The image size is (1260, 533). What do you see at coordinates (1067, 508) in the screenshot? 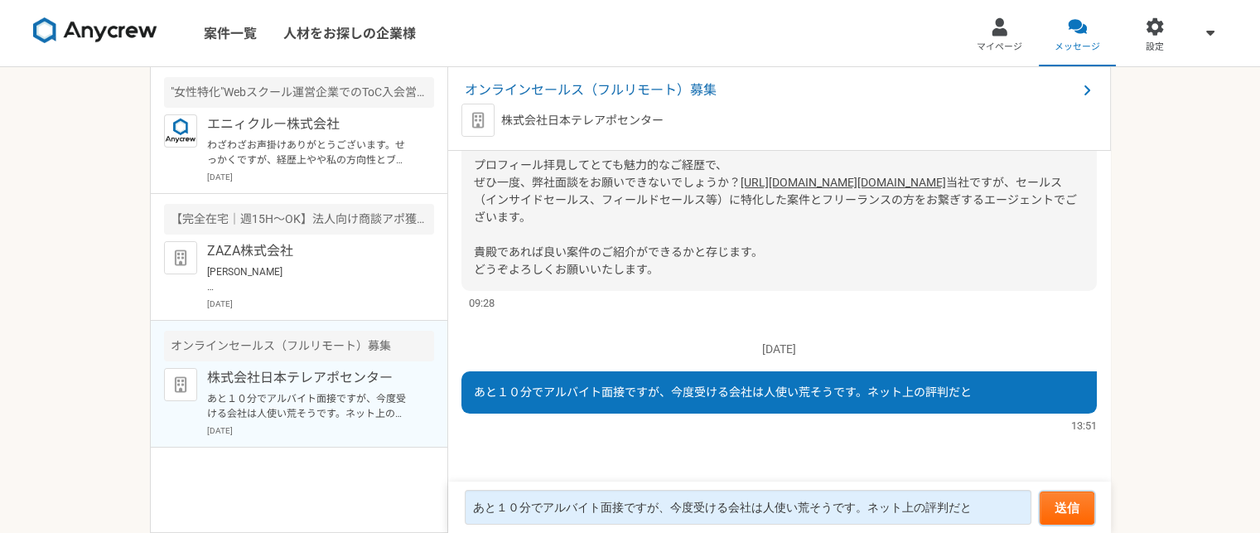
I see `button: 送信` at bounding box center [1067, 508].